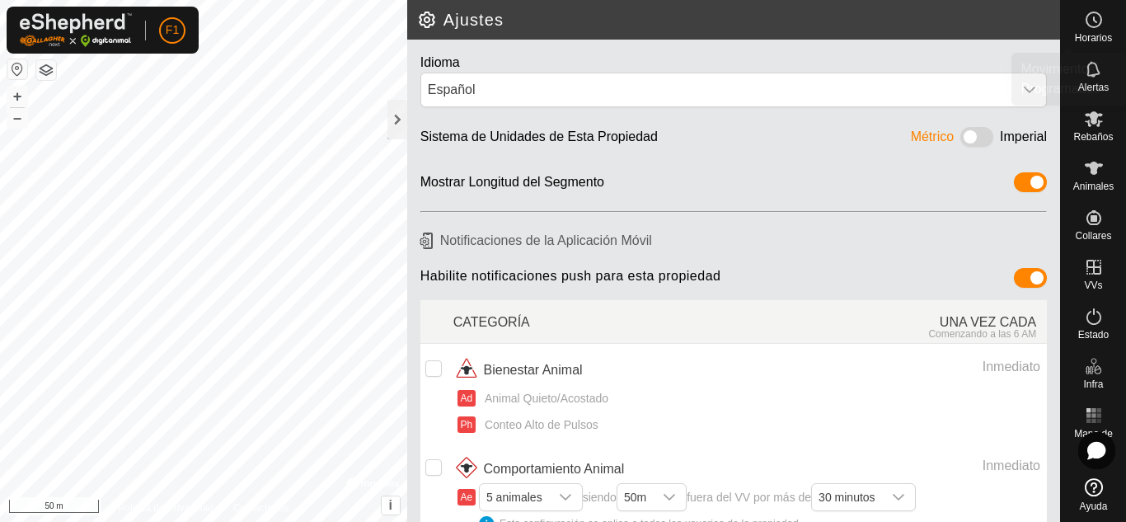 This screenshot has width=1126, height=522. What do you see at coordinates (602, 322) in the screenshot?
I see `div: CATEGORÍA` at bounding box center [602, 322].